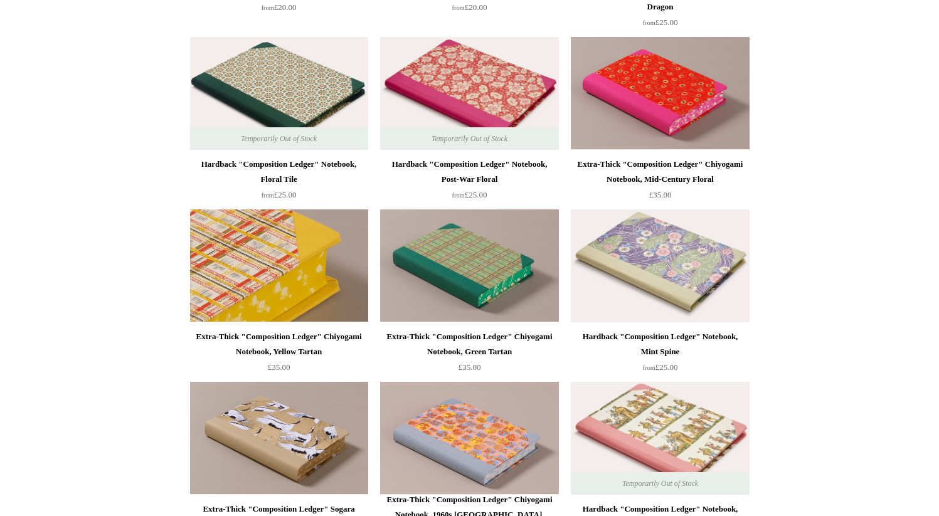 This screenshot has height=516, width=939. What do you see at coordinates (469, 344) in the screenshot?
I see `div: Extra-Thick "Composition Ledger" Chiyogami Notebook, Green Tartan` at bounding box center [469, 344].